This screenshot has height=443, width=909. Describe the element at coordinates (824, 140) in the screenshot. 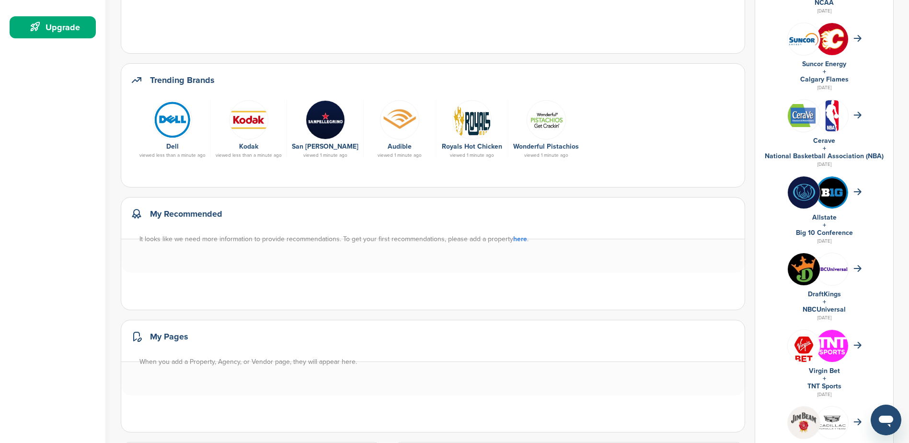

I see `a: Cerave` at that location.